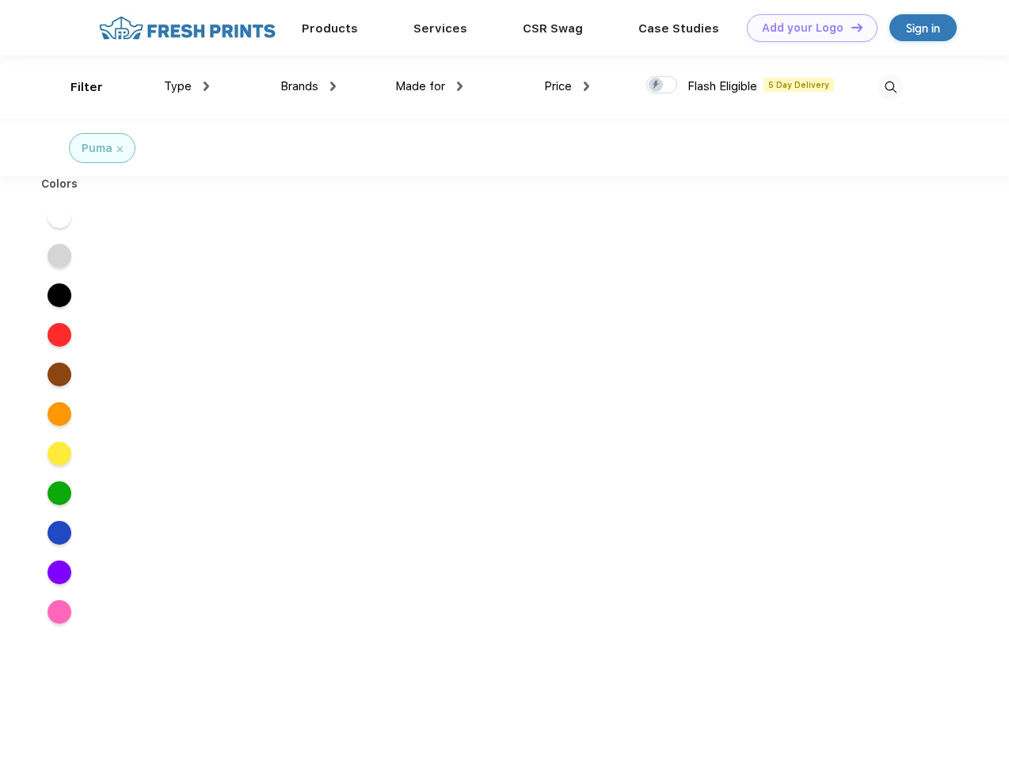 Image resolution: width=1009 pixels, height=760 pixels. What do you see at coordinates (59, 184) in the screenshot?
I see `div: Colors` at bounding box center [59, 184].